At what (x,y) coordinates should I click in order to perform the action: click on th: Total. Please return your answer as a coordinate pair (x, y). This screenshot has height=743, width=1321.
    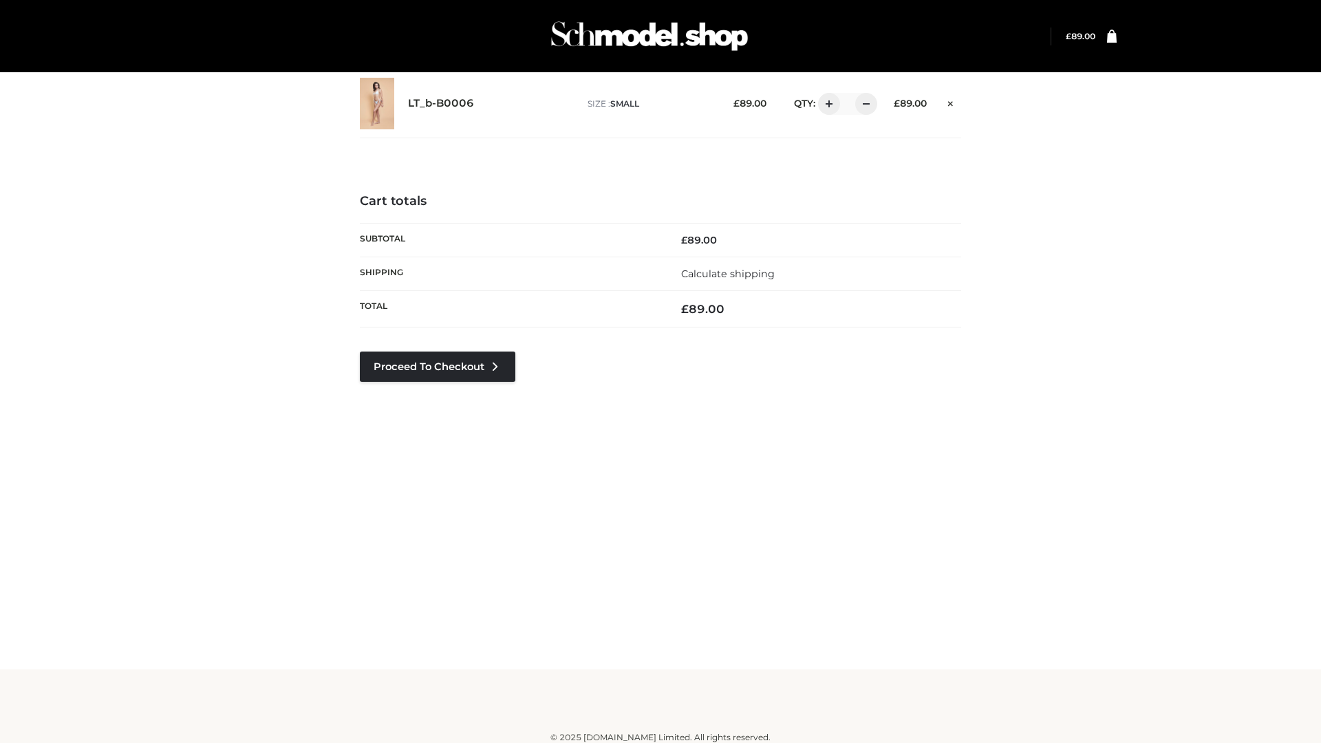
    Looking at the image, I should click on (510, 309).